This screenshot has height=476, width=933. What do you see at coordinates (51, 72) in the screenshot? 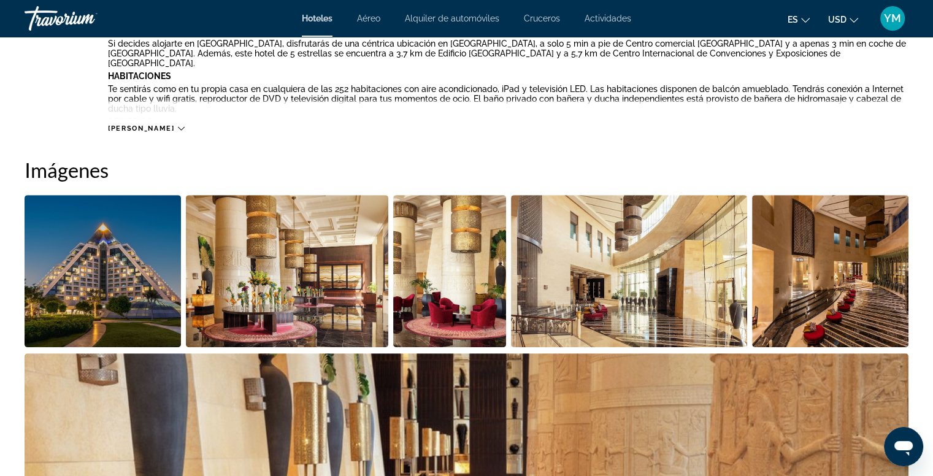
I see `div: Descripción` at bounding box center [51, 72].